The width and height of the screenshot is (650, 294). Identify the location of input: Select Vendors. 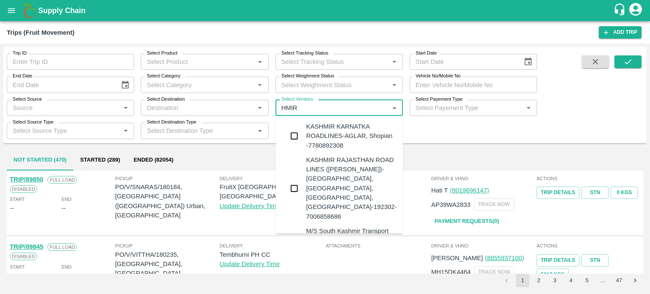
(332, 108).